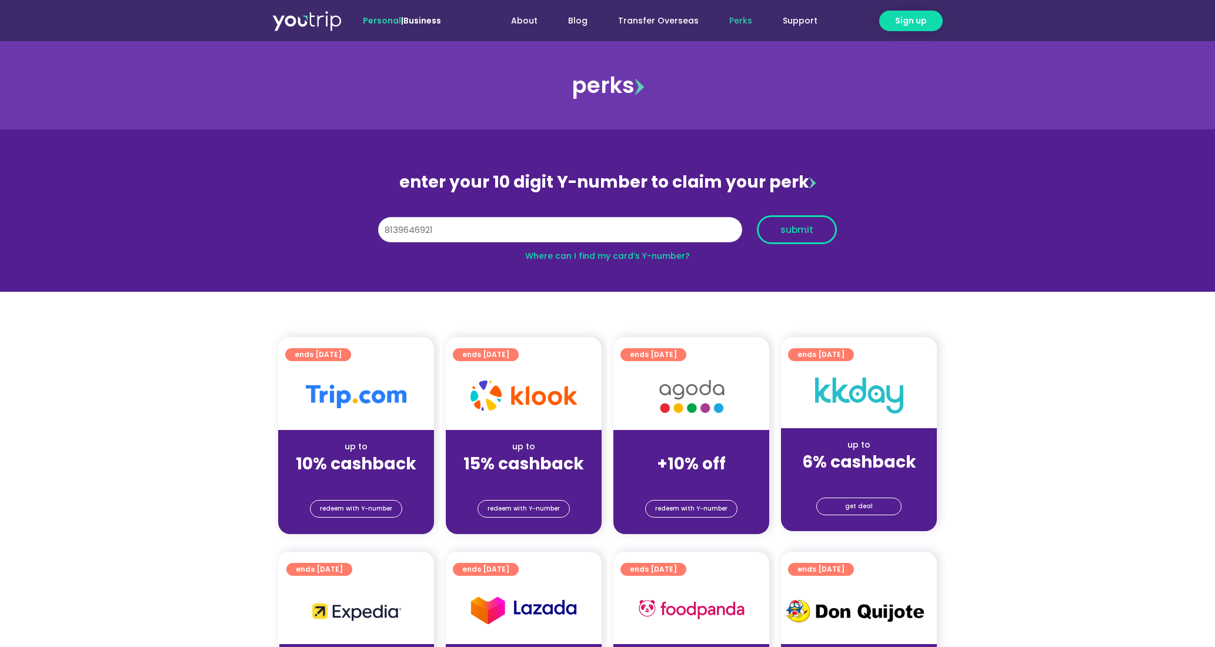 The width and height of the screenshot is (1215, 647). I want to click on span: up to, so click(691, 446).